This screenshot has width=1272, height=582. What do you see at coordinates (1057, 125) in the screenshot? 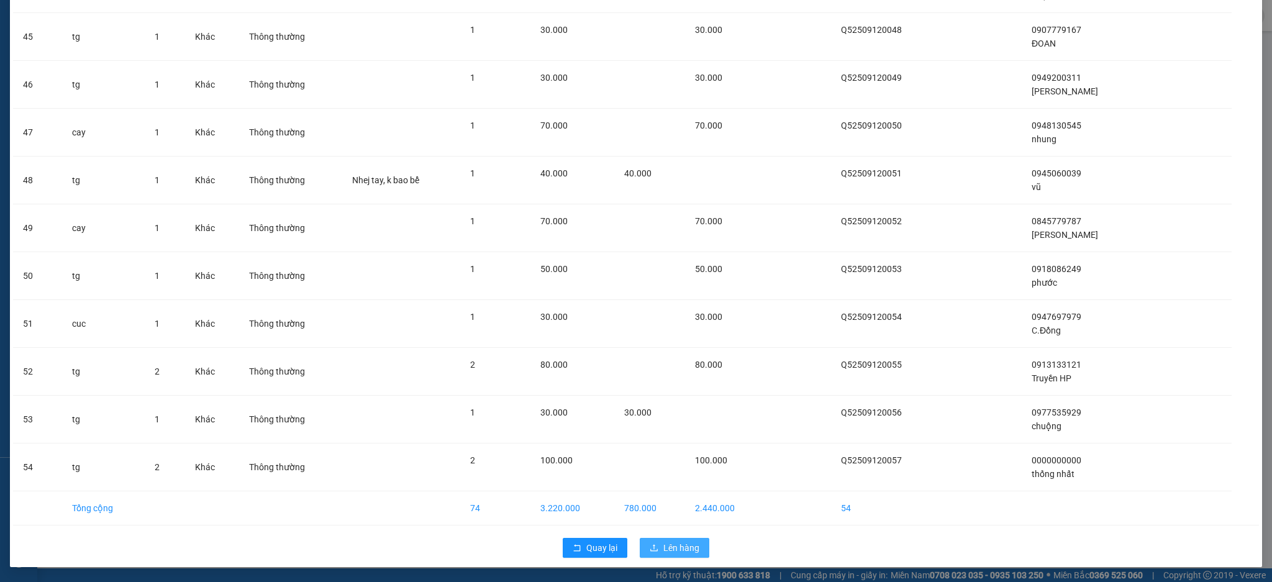
I see `span: 0948130545` at bounding box center [1057, 125].